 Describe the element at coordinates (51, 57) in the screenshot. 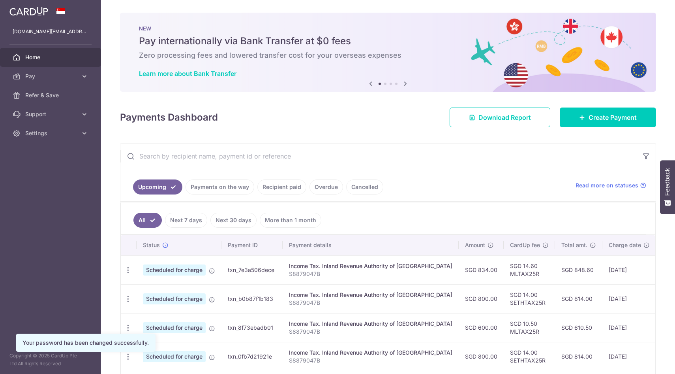

I see `span: Home` at that location.